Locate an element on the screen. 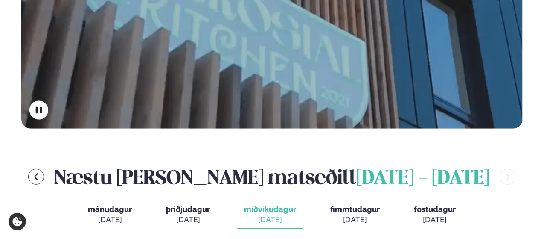 This screenshot has width=544, height=239. span: miðvikudagur is located at coordinates (270, 209).